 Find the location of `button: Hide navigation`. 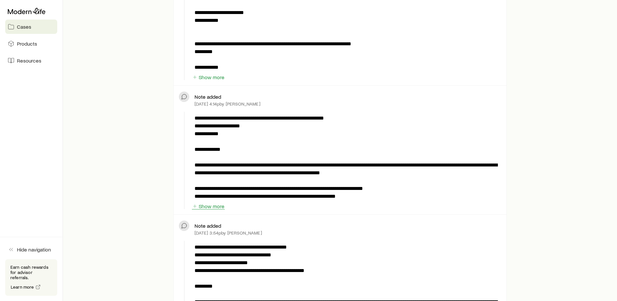

button: Hide navigation is located at coordinates (31, 249).